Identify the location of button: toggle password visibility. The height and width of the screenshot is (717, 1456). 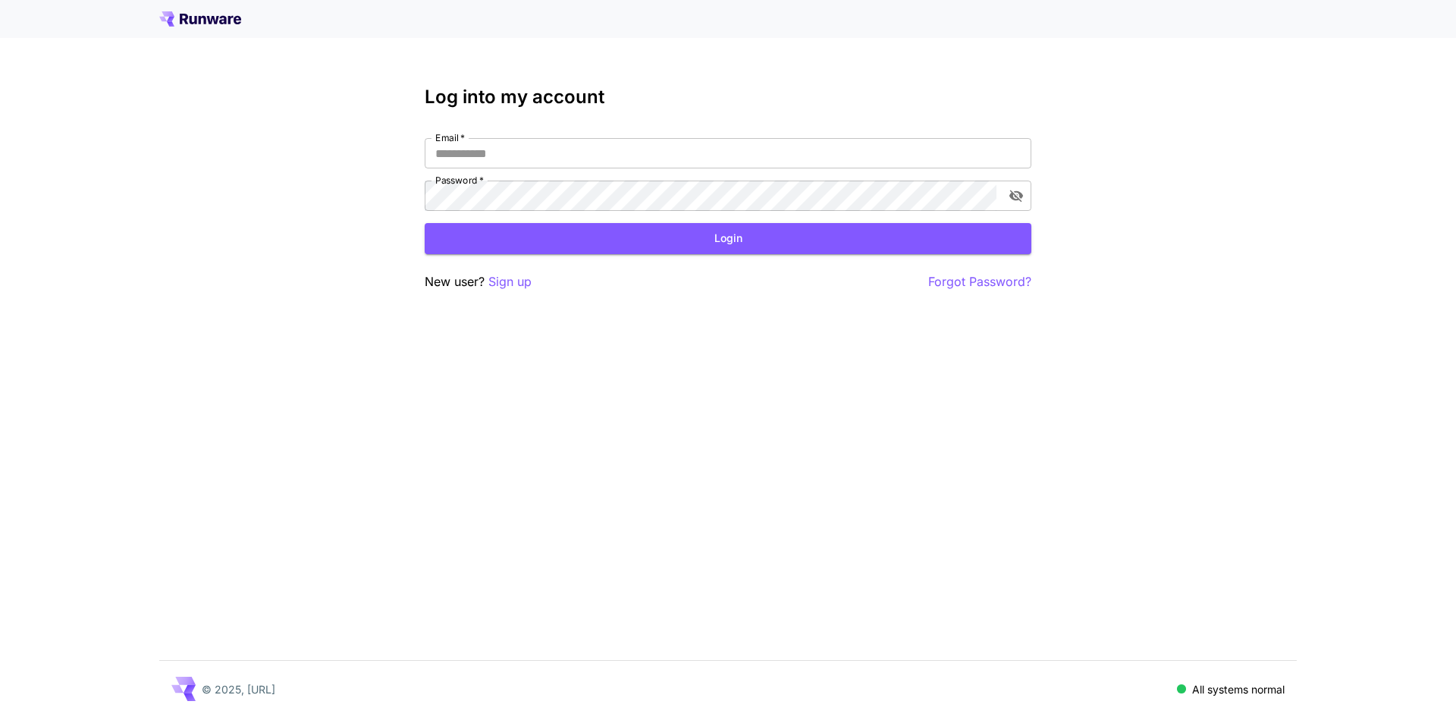
(1016, 196).